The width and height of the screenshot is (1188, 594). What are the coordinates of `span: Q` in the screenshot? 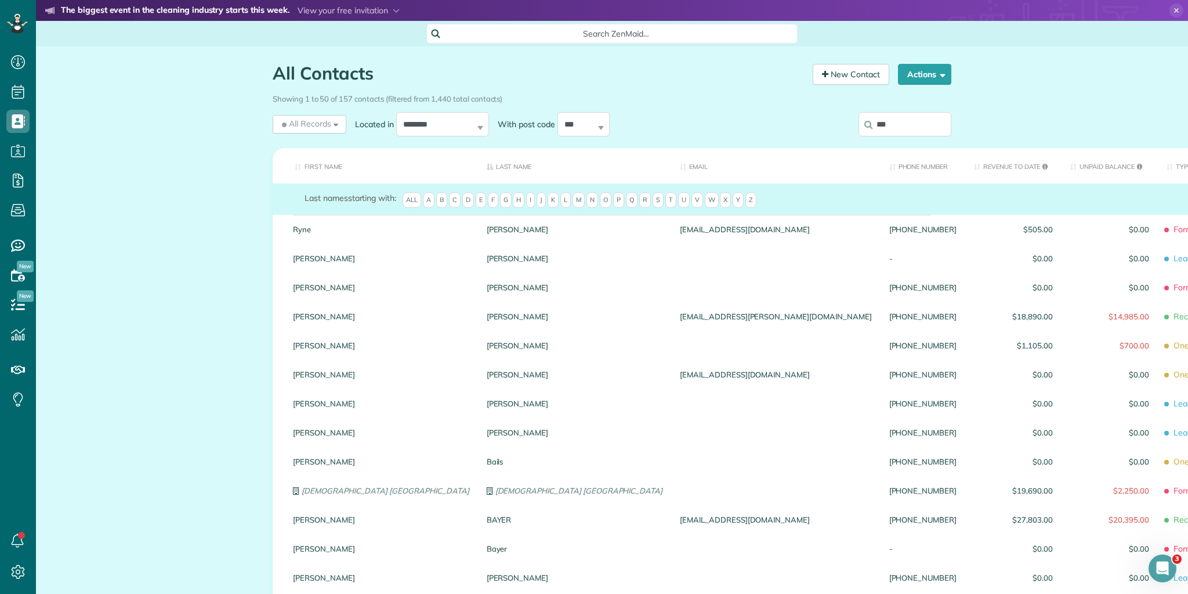 It's located at (632, 200).